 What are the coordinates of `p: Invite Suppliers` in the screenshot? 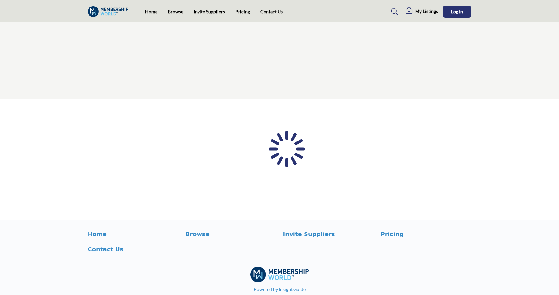 It's located at (328, 234).